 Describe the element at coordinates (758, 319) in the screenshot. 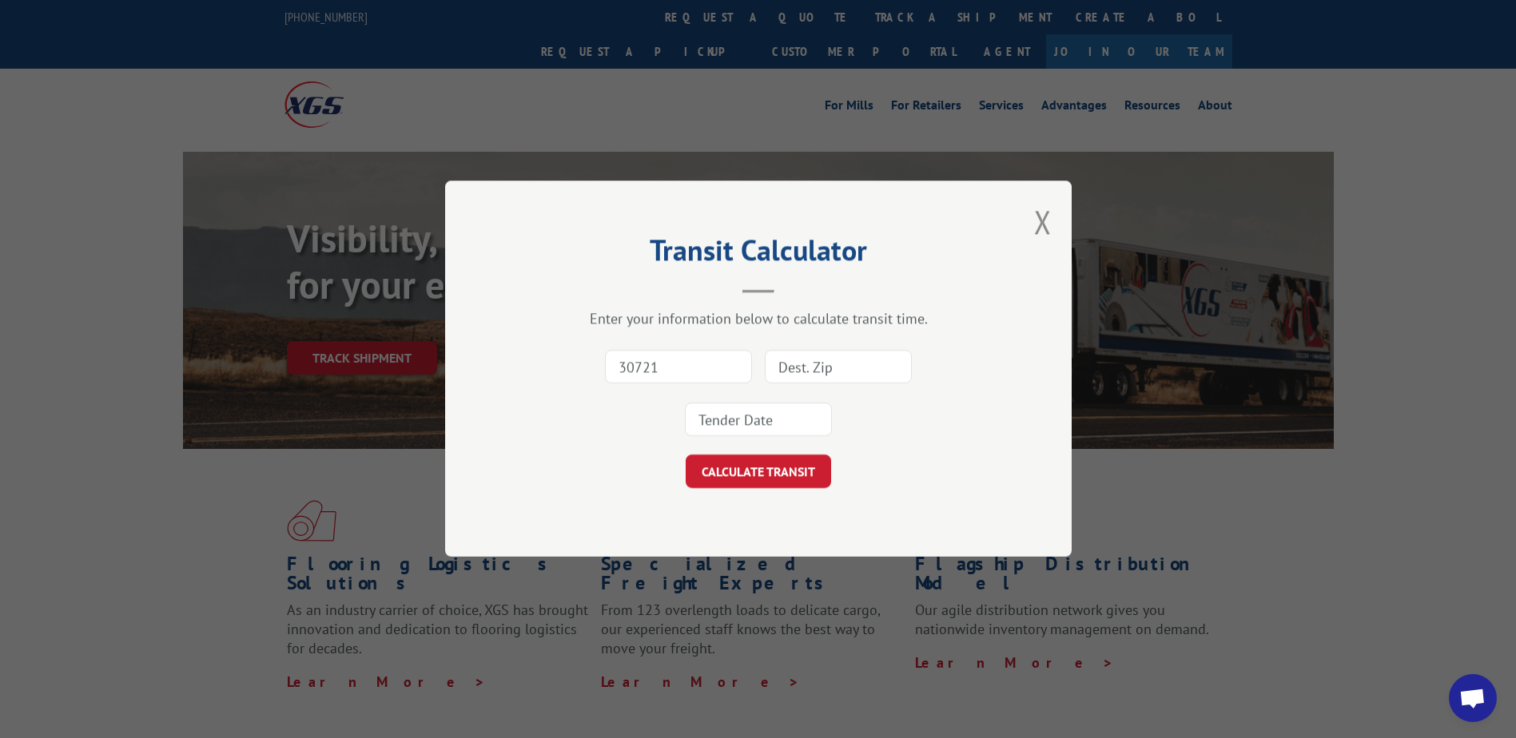

I see `div: Enter your information below to calculate transit time.` at that location.